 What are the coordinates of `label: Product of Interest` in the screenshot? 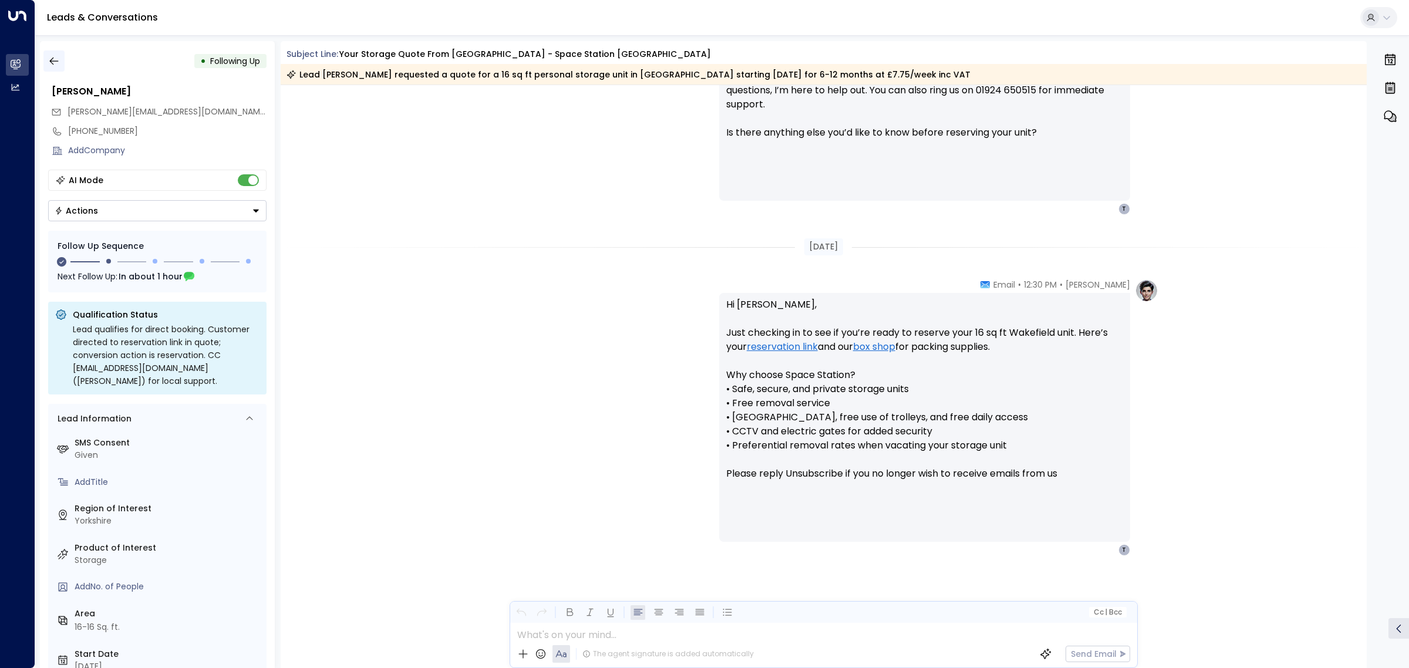 It's located at (168, 548).